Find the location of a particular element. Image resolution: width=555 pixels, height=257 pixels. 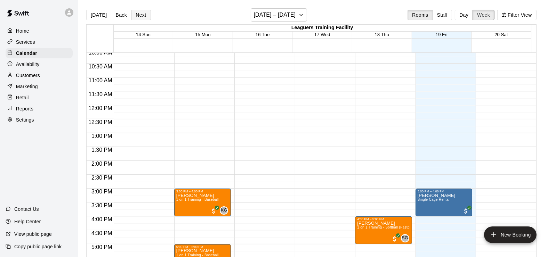

div: Reports is located at coordinates (39, 109).